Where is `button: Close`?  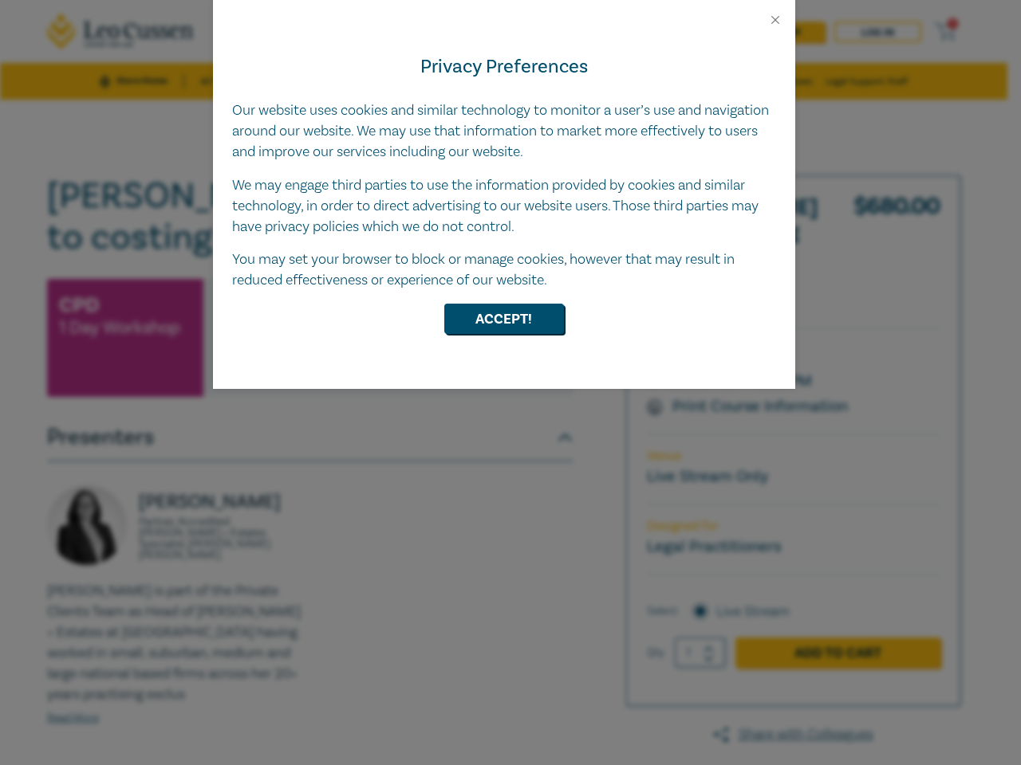 button: Close is located at coordinates (775, 20).